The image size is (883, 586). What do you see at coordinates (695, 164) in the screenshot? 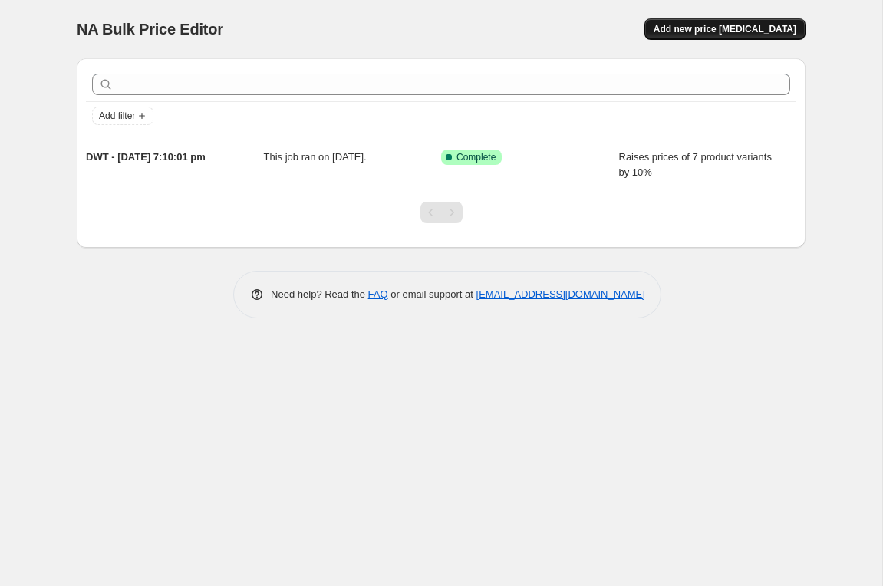
I see `span: Raises prices of 7 product variants by 10%` at bounding box center [695, 164].